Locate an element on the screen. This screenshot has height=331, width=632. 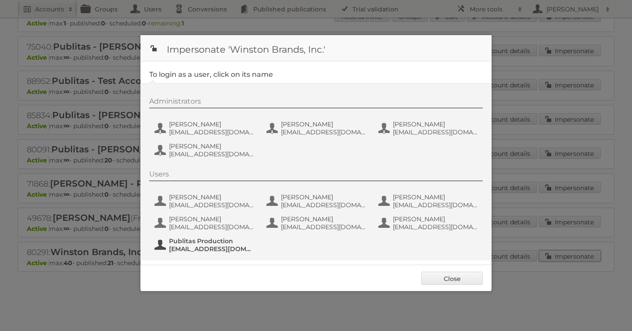
span: Publitas Production is located at coordinates (212, 241).